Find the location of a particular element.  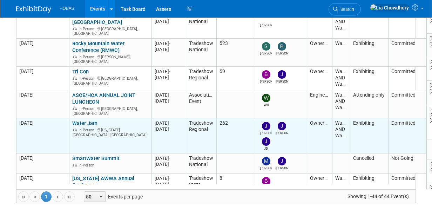

a: Go to the last page is located at coordinates (69, 196).